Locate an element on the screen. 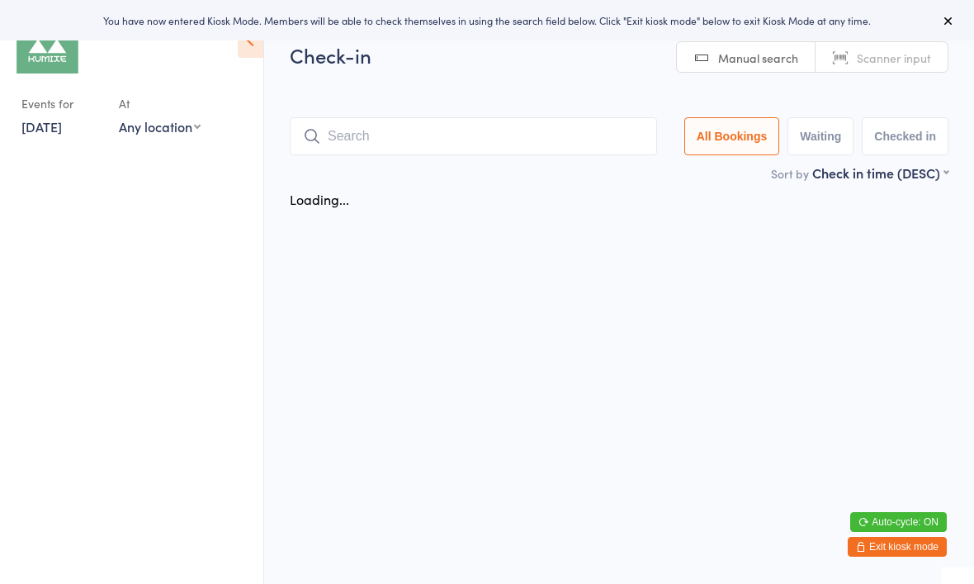 The width and height of the screenshot is (974, 584). img: Kumite Jiu Jitsu is located at coordinates (47, 43).